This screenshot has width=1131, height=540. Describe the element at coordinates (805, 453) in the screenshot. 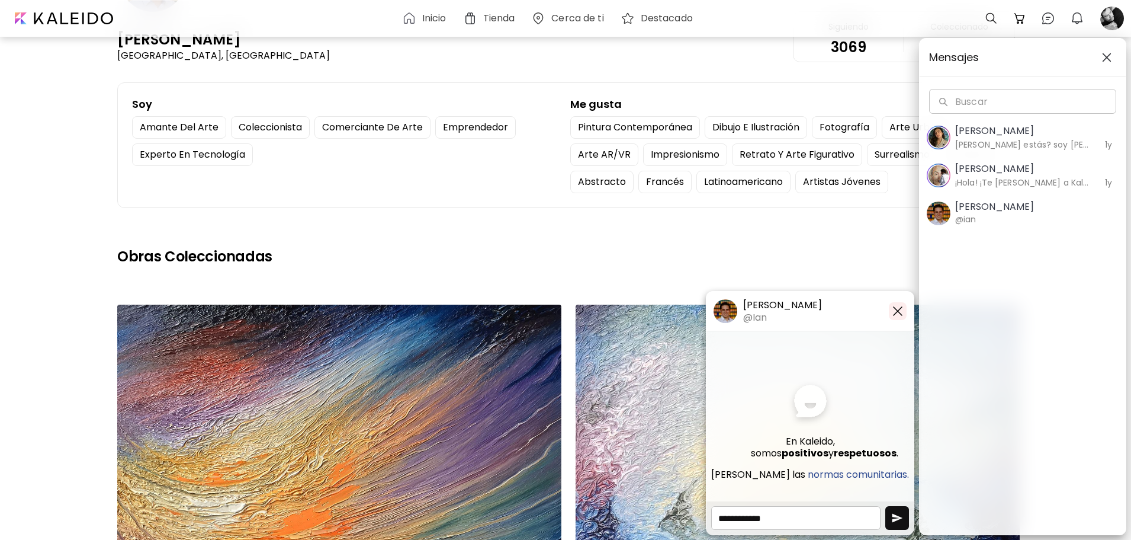

I see `strong: positivos` at that location.